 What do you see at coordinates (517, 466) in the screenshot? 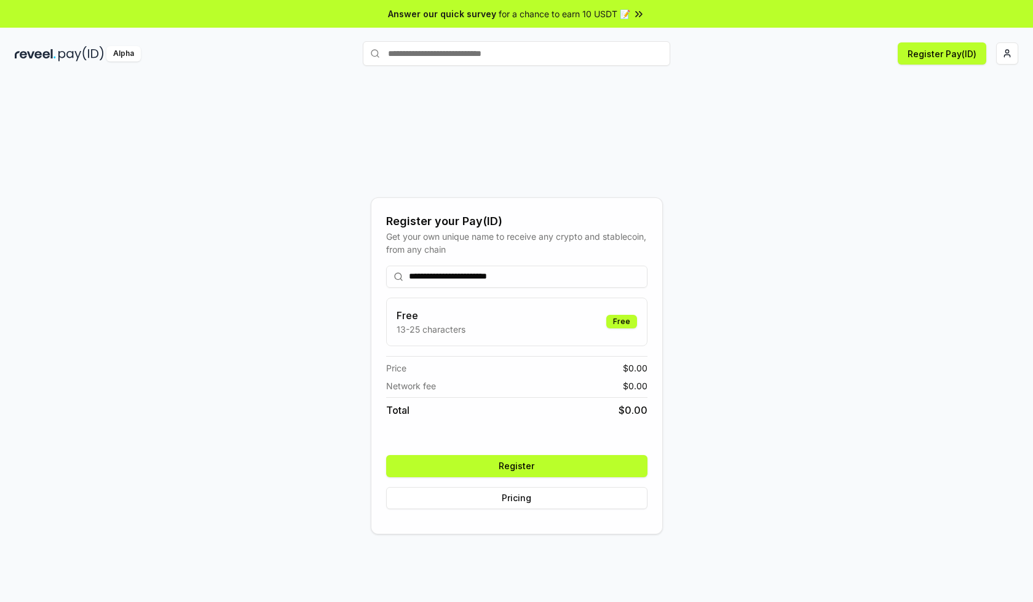
I see `button: Register` at bounding box center [517, 466].